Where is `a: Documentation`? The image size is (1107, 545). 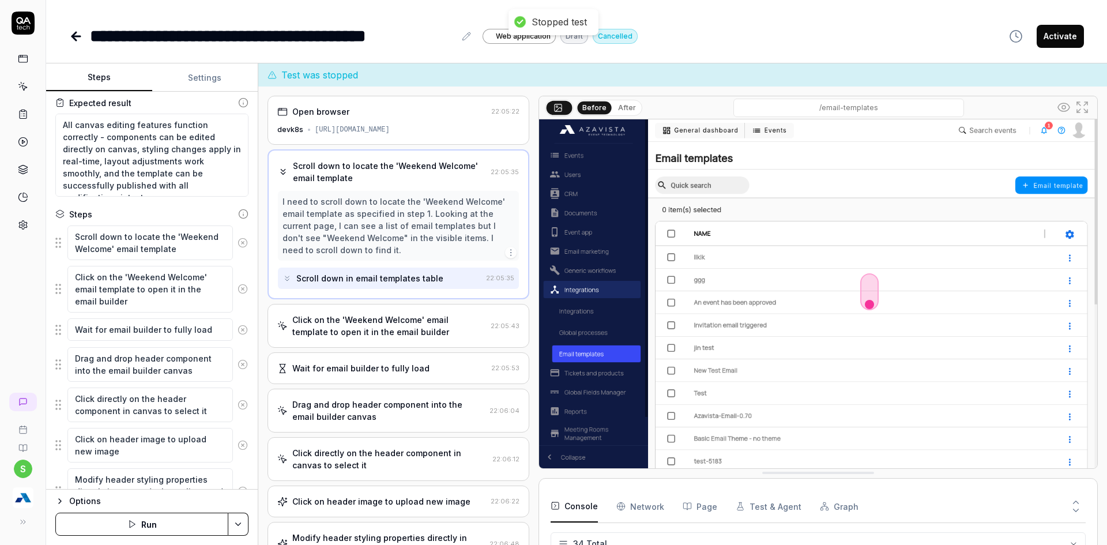
a: Documentation is located at coordinates (22, 443).